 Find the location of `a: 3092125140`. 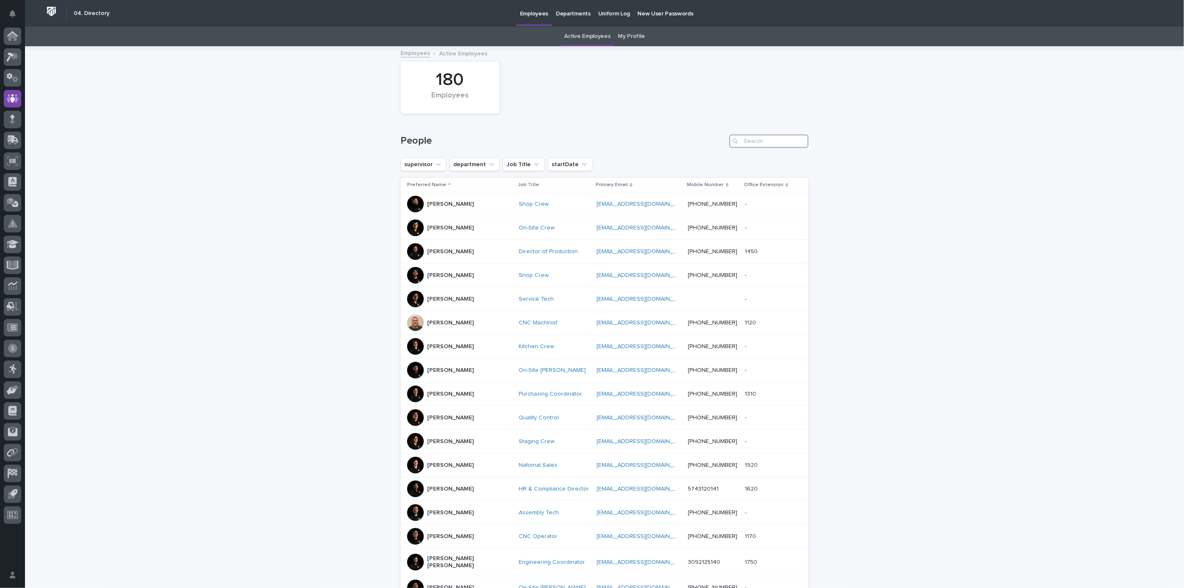

a: 3092125140 is located at coordinates (704, 562).